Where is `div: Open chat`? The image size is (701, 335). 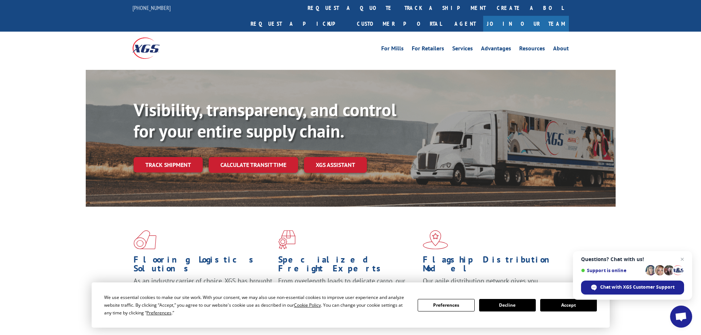
div: Open chat is located at coordinates (682, 317).